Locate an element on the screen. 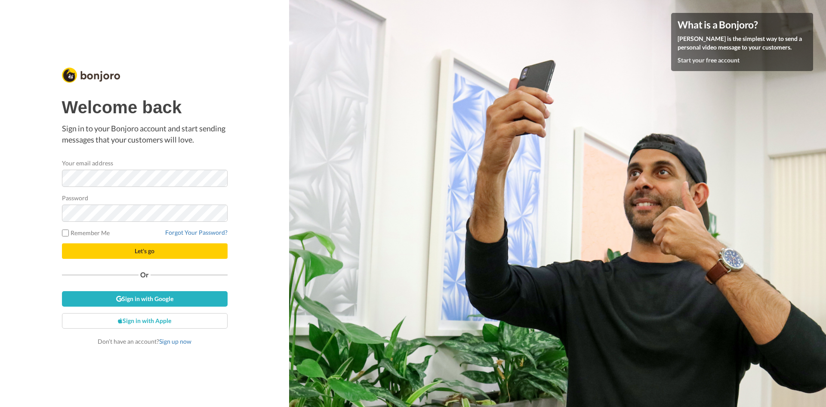 The width and height of the screenshot is (826, 407). label: Password is located at coordinates (75, 198).